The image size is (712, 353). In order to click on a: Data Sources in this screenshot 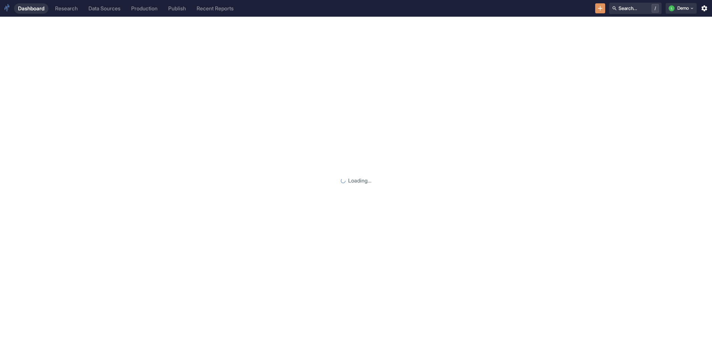, I will do `click(104, 8)`.